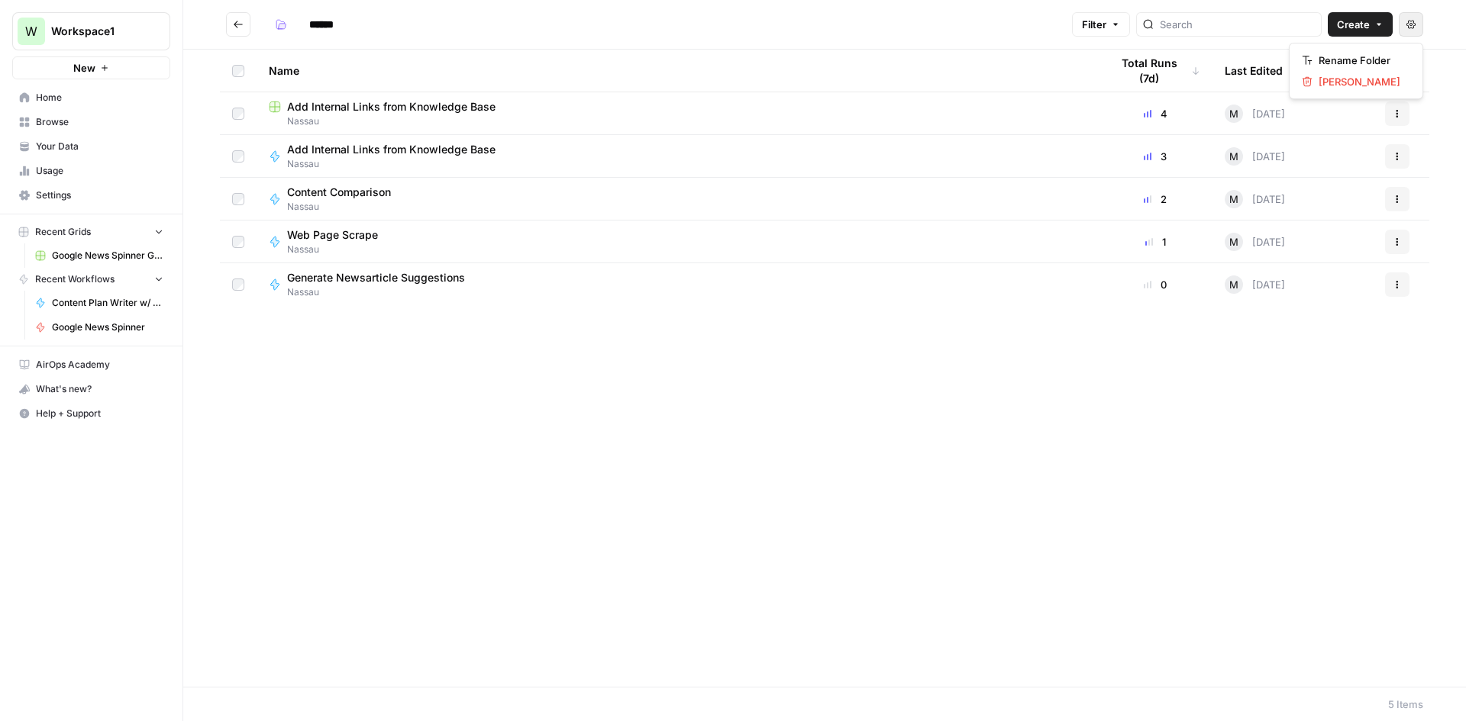 Image resolution: width=1466 pixels, height=721 pixels. What do you see at coordinates (91, 147) in the screenshot?
I see `a: Your Data` at bounding box center [91, 147].